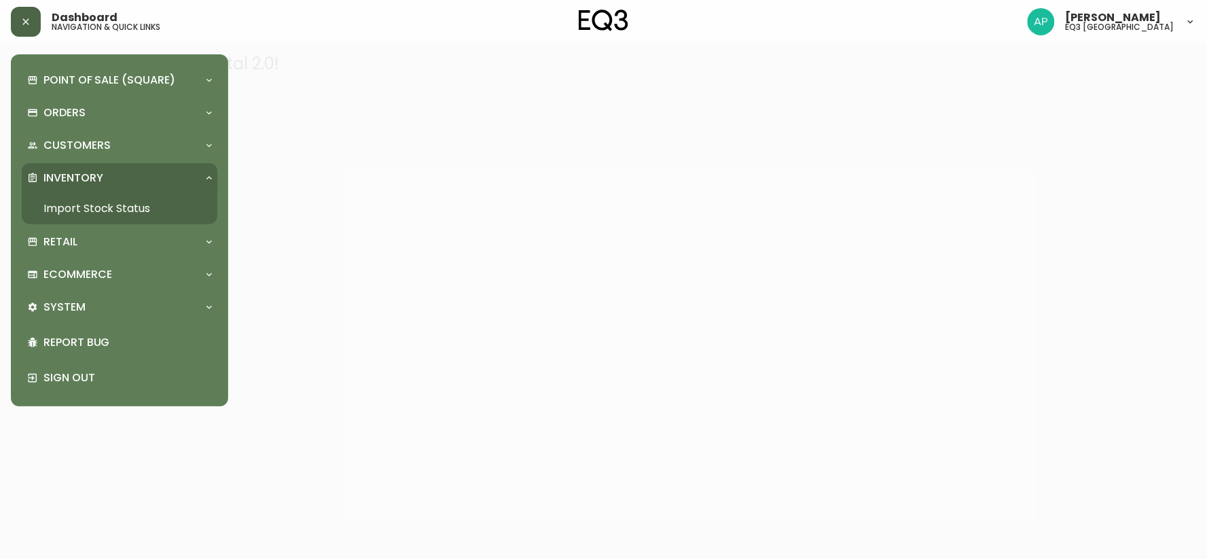 The width and height of the screenshot is (1207, 558). What do you see at coordinates (77, 274) in the screenshot?
I see `p: Ecommerce` at bounding box center [77, 274].